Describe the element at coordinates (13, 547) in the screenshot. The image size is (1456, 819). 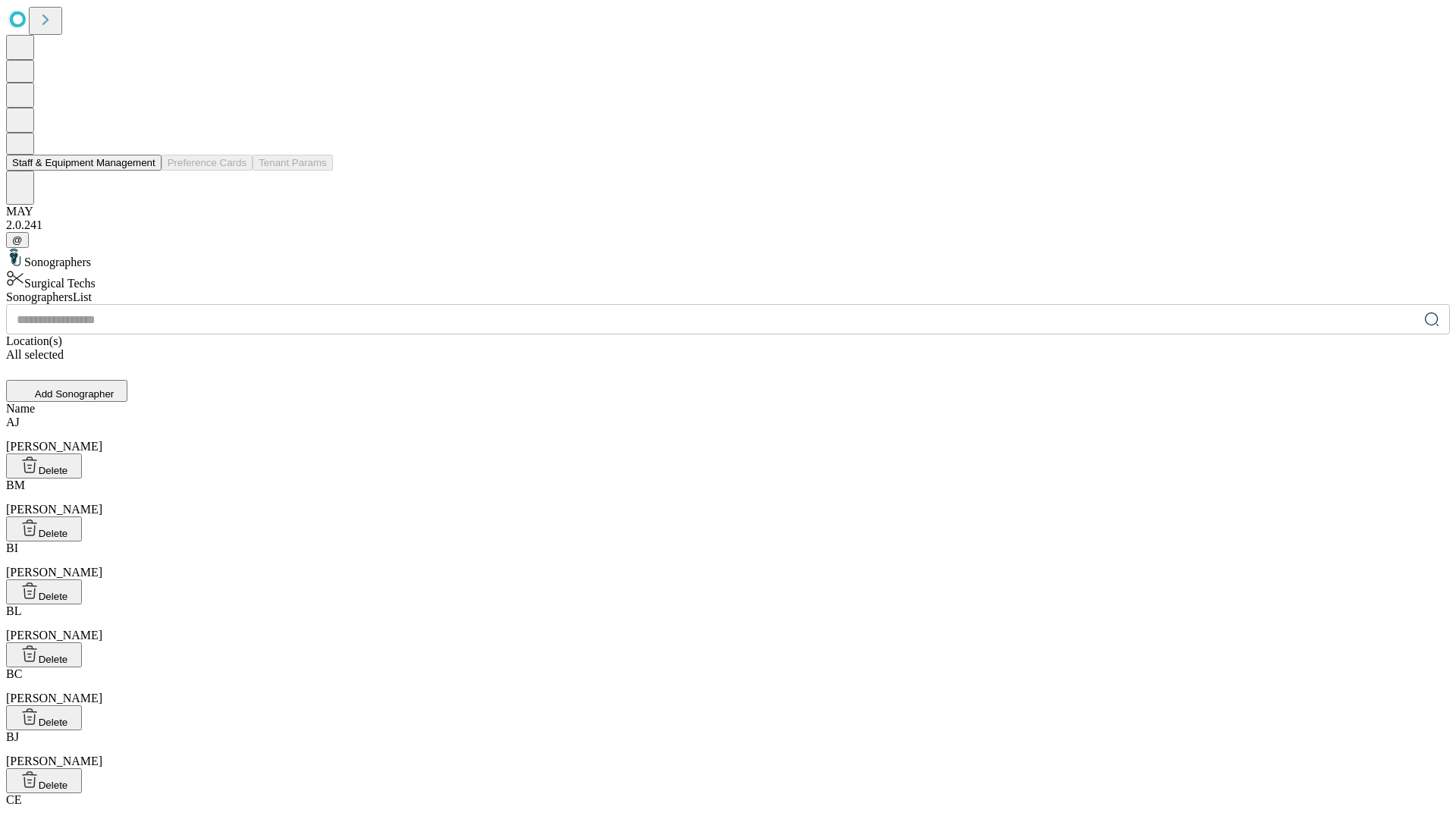
I see `span: BI` at that location.